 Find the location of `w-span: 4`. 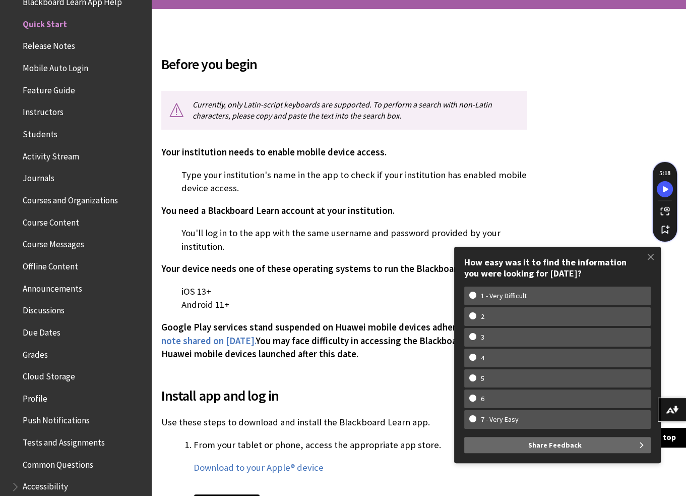

w-span: 4 is located at coordinates (483, 357).